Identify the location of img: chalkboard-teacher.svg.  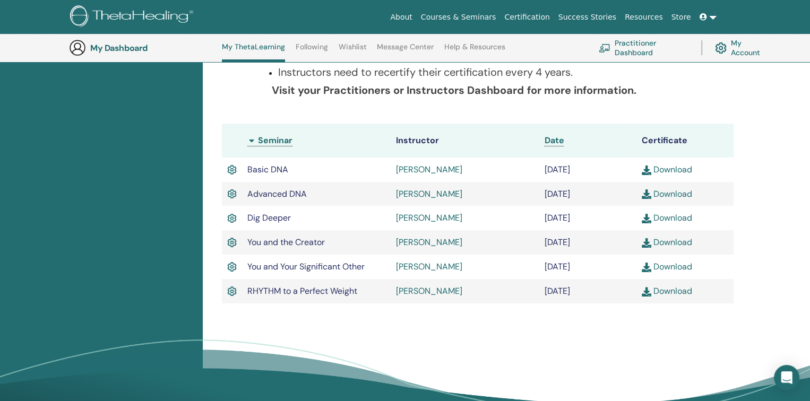
(605, 48).